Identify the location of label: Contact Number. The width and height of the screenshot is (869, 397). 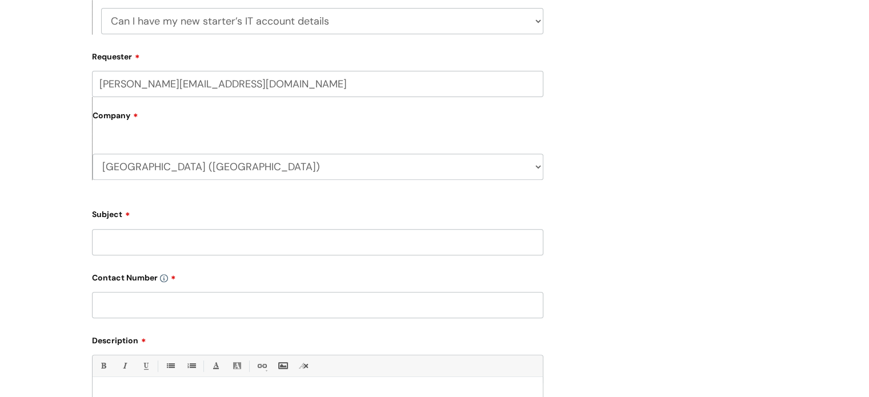
(318, 276).